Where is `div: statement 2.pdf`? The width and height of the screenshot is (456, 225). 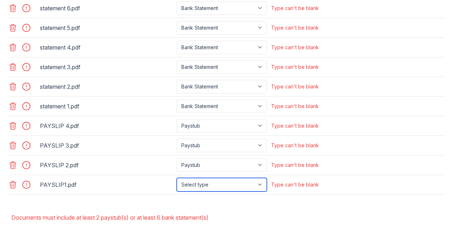 div: statement 2.pdf is located at coordinates (107, 87).